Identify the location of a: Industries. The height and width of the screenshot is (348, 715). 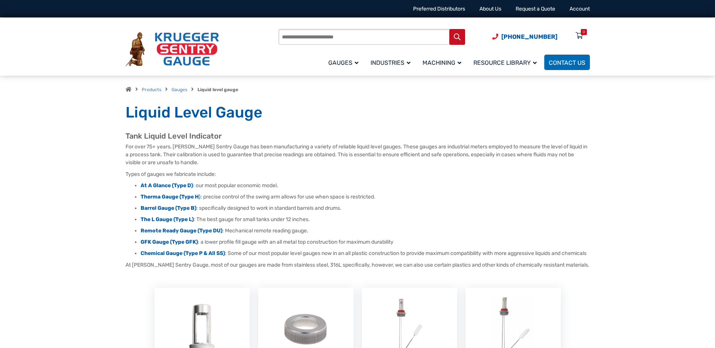
(392, 62).